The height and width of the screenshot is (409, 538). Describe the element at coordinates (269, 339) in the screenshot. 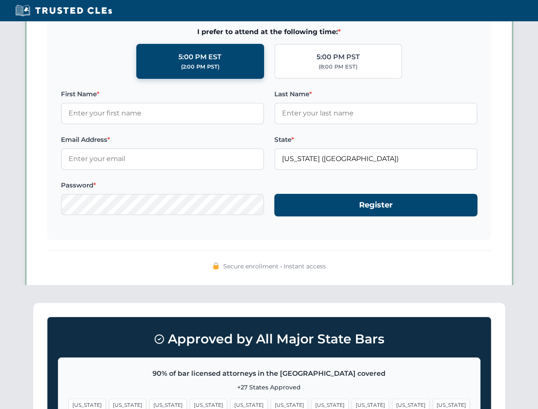

I see `h3: Approved by All Major State Bars` at that location.